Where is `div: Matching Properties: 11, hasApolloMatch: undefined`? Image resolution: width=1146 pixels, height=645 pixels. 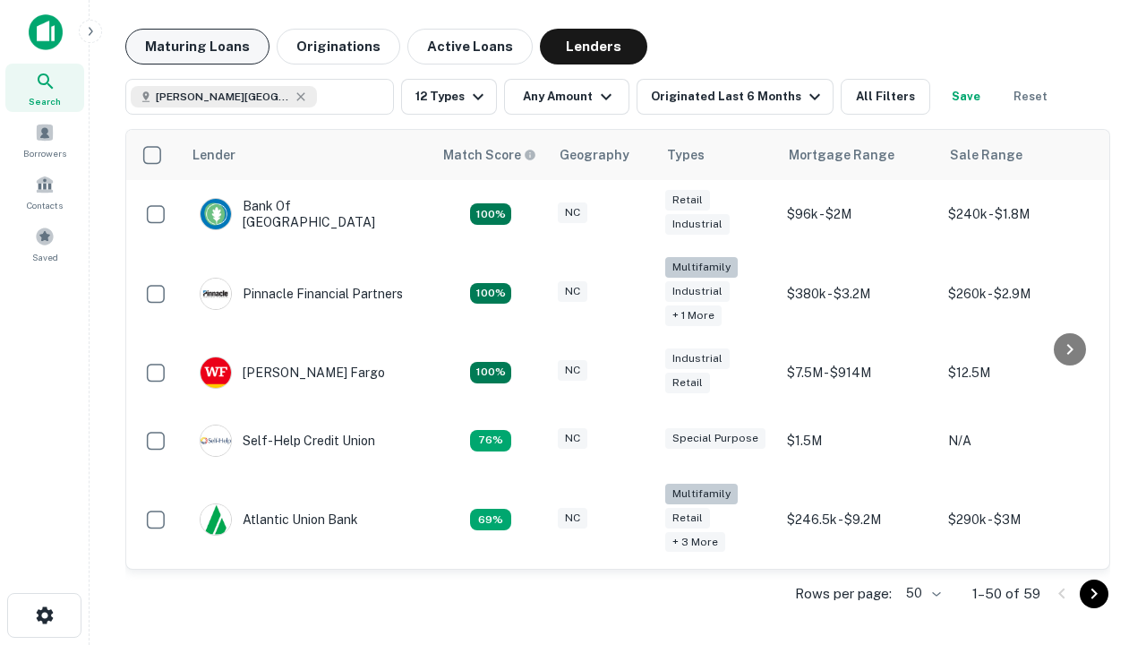
div: Matching Properties: 11, hasApolloMatch: undefined is located at coordinates (491, 441).